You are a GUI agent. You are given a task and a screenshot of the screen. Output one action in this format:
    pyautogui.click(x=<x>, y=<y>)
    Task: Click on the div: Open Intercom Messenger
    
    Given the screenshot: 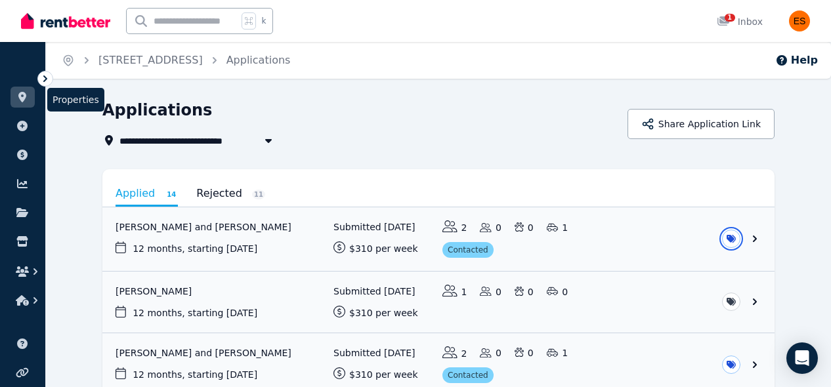 What is the action you would take?
    pyautogui.click(x=802, y=358)
    